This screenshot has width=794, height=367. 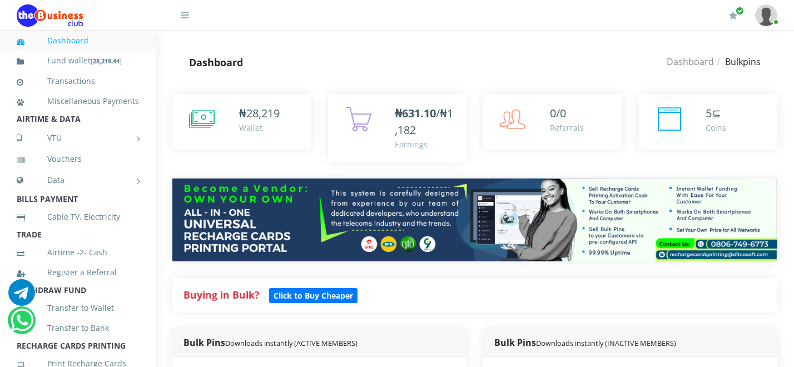 I want to click on div: Wallet, so click(x=259, y=127).